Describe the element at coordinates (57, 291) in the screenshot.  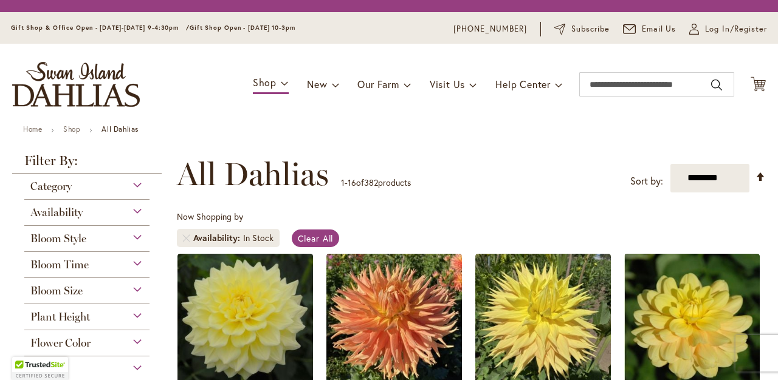
I see `span: Bloom Size` at that location.